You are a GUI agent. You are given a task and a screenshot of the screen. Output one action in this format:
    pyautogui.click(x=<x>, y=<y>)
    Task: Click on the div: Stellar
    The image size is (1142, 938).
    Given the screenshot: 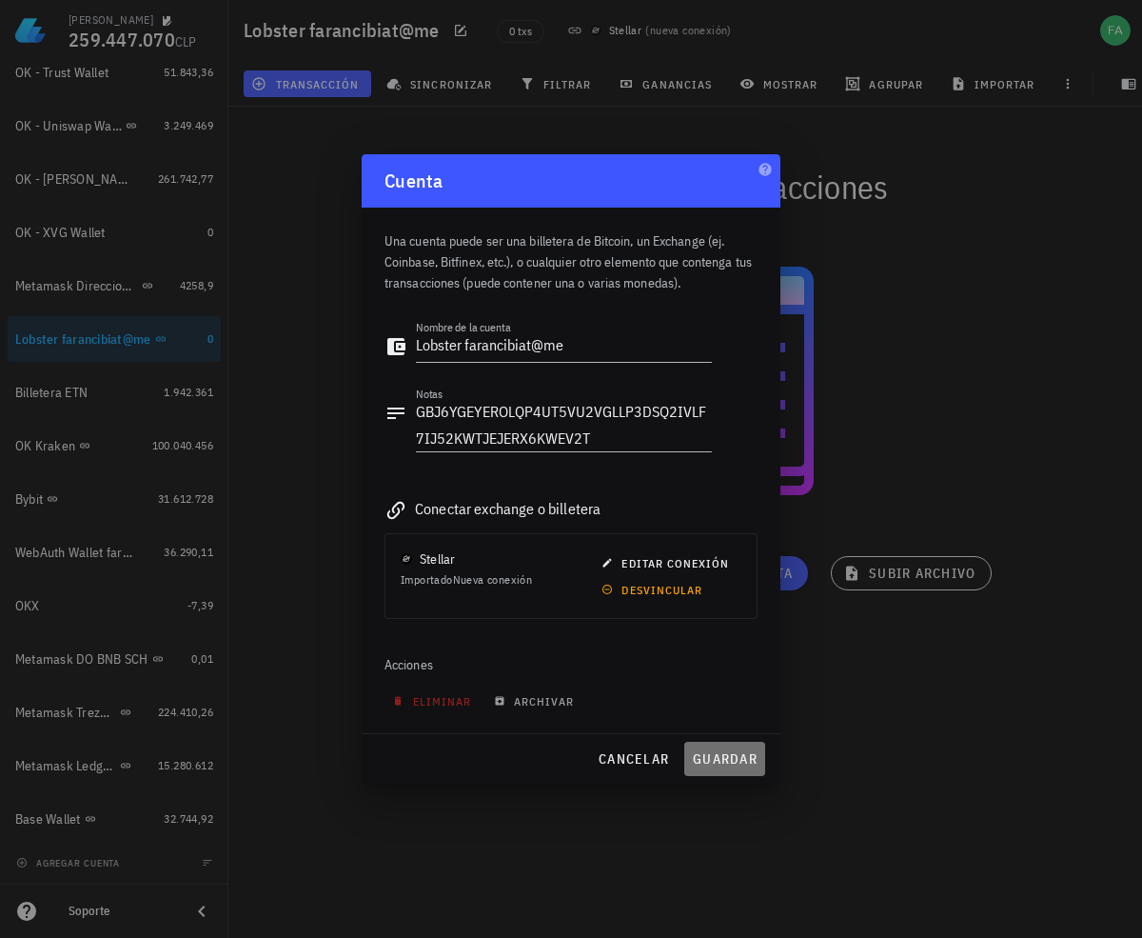 What is the action you would take?
    pyautogui.click(x=438, y=559)
    